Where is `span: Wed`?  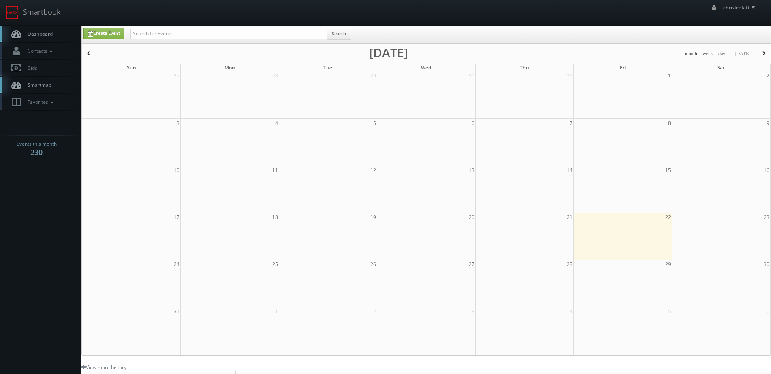 span: Wed is located at coordinates (426, 67).